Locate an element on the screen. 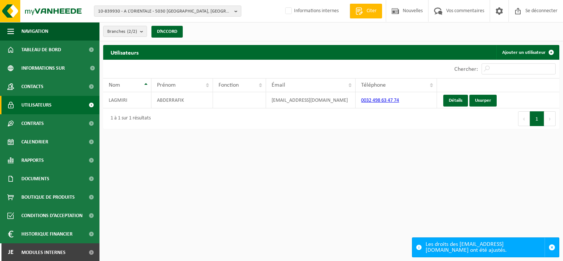 The width and height of the screenshot is (563, 261). span: Émail is located at coordinates (278, 85).